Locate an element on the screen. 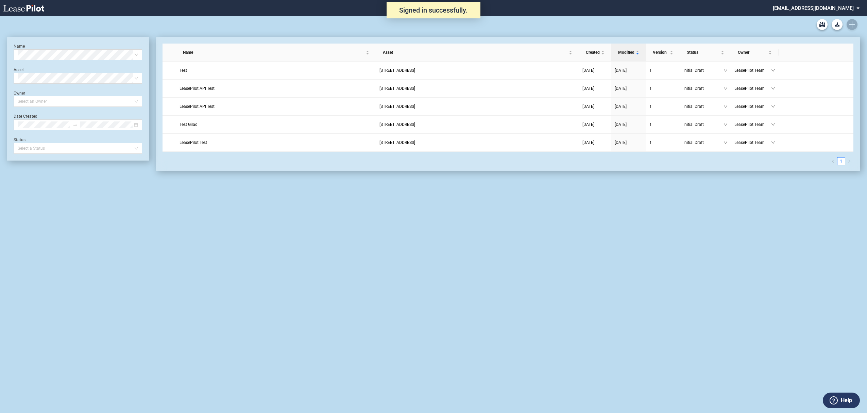 The width and height of the screenshot is (867, 413). label: Status is located at coordinates (19, 140).